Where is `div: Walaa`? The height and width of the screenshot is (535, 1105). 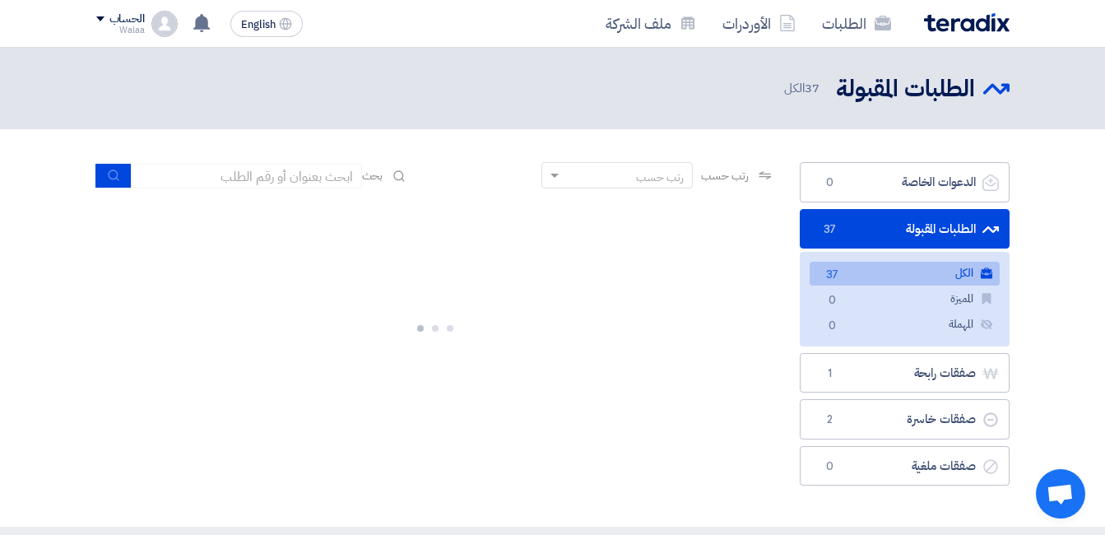 div: Walaa is located at coordinates (120, 30).